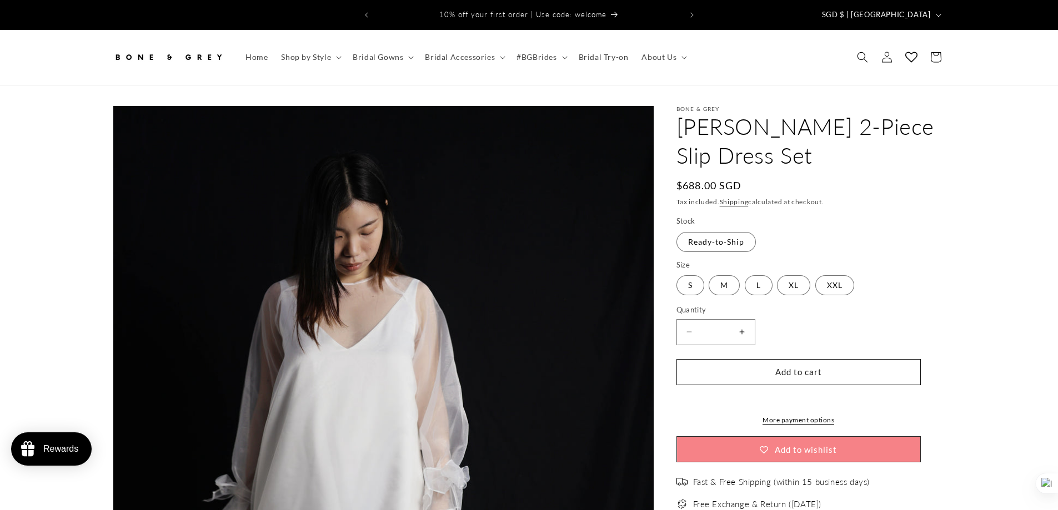  What do you see at coordinates (683, 265) in the screenshot?
I see `legend: Size` at bounding box center [683, 265].